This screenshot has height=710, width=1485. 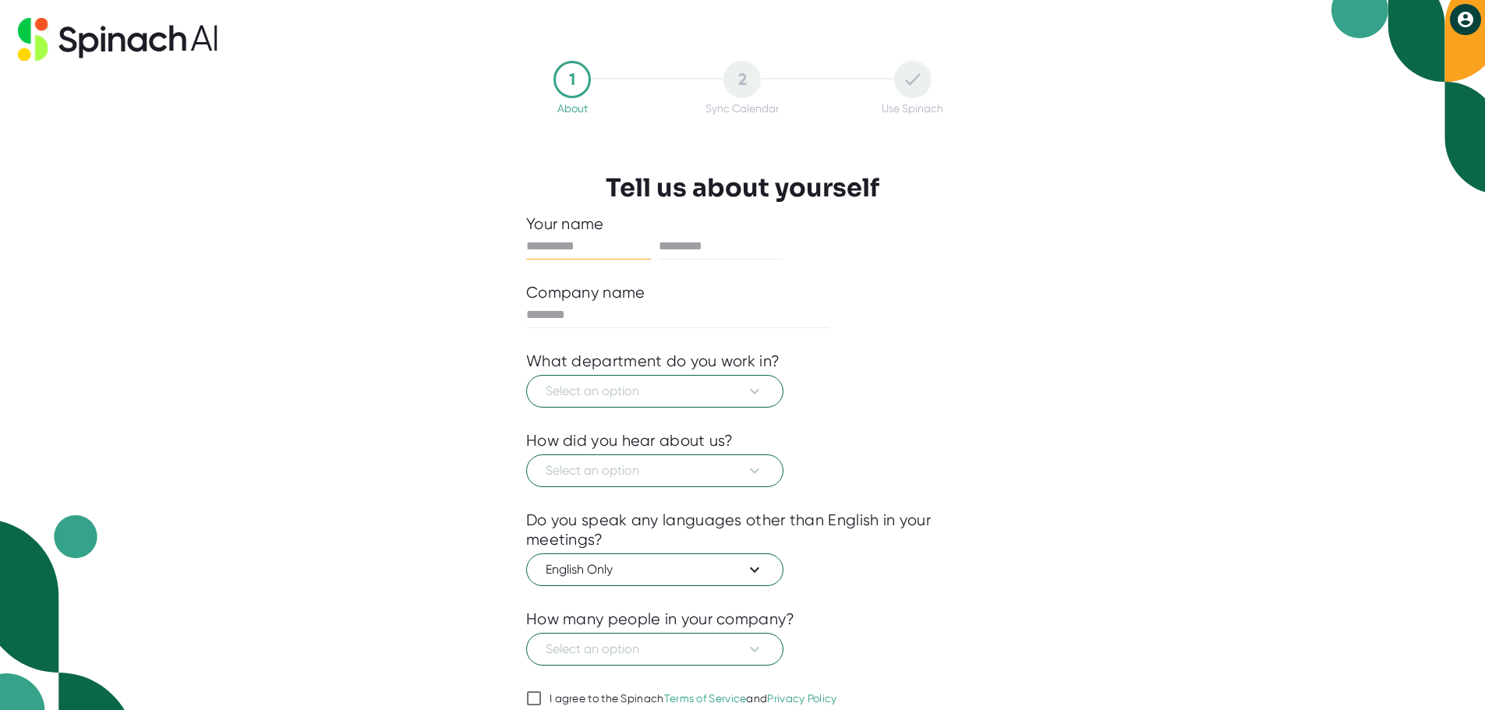 What do you see at coordinates (572, 108) in the screenshot?
I see `div: About` at bounding box center [572, 108].